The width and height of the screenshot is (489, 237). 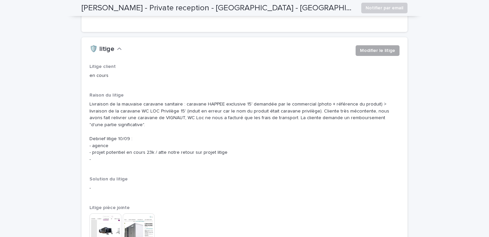 I want to click on p: Livraison de la mauvaise caravane sanitaire : caravane HAPPEE exclusive 15' demandée par le comme..., so click(x=245, y=132).